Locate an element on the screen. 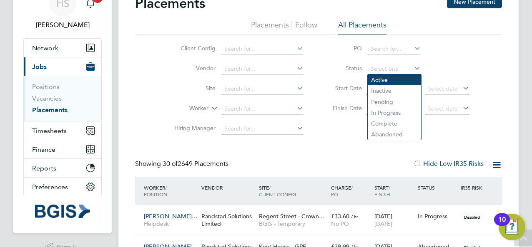 Image resolution: width=532 pixels, height=247 pixels. span: Hadila Sharif is located at coordinates (62, 25).